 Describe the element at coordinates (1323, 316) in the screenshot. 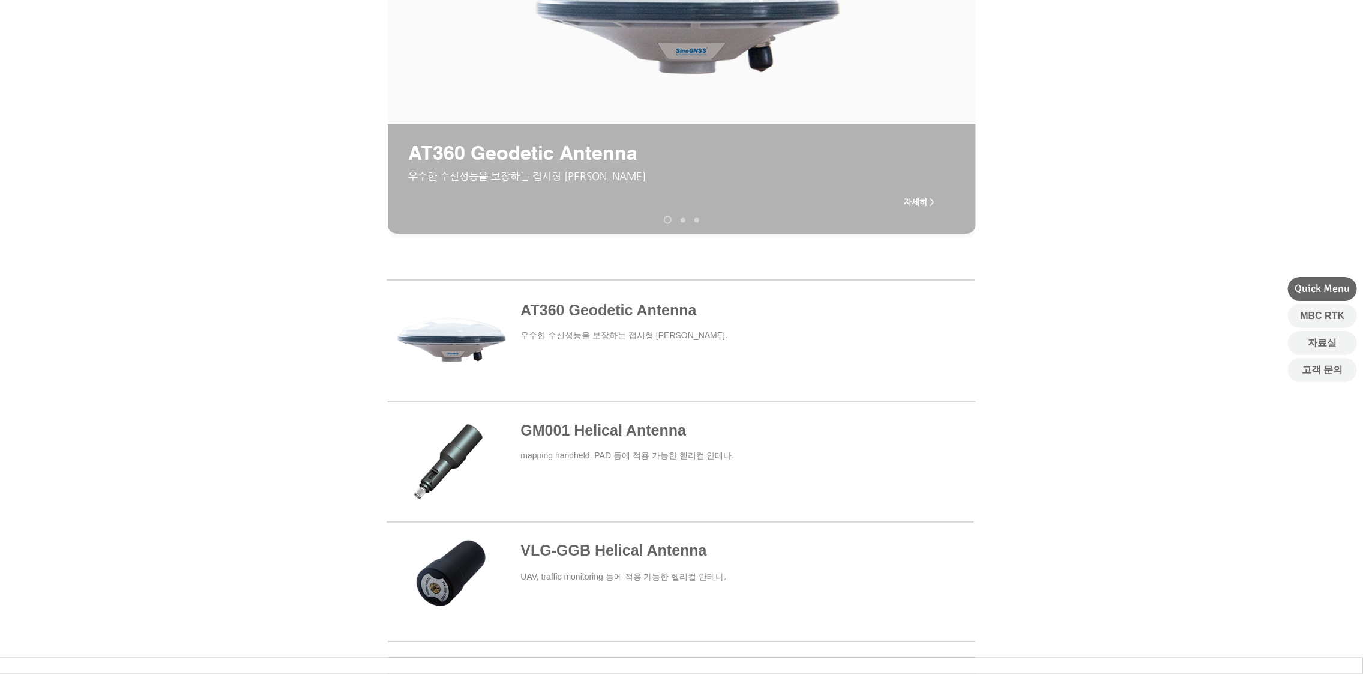

I see `span: MBC RTK` at that location.